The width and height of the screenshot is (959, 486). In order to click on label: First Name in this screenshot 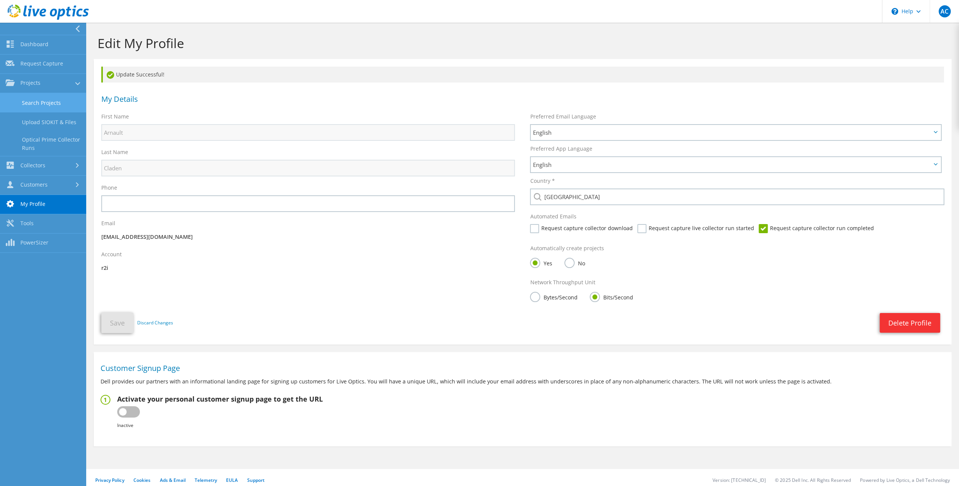, I will do `click(115, 116)`.